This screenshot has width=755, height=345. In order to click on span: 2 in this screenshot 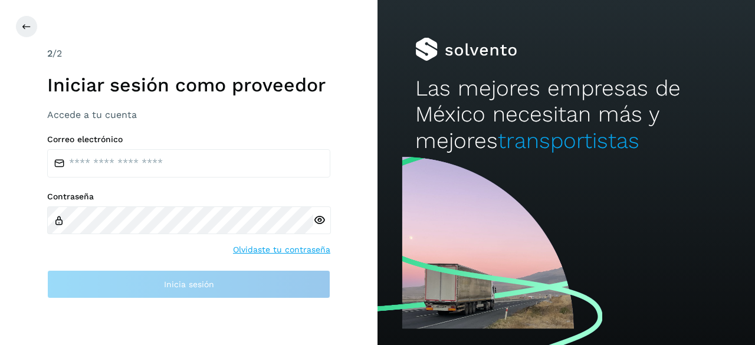, I will do `click(50, 53)`.